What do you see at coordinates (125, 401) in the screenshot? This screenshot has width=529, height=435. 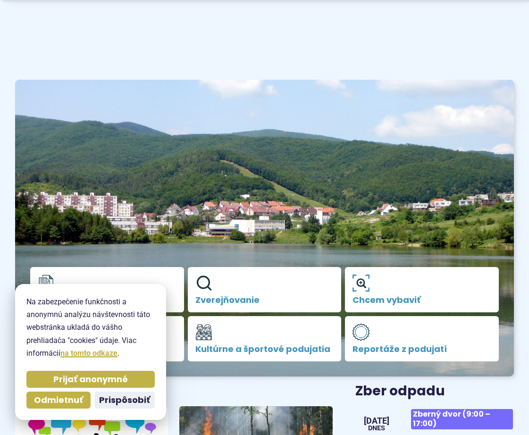 I see `button: Prispôsobiť` at bounding box center [125, 401].